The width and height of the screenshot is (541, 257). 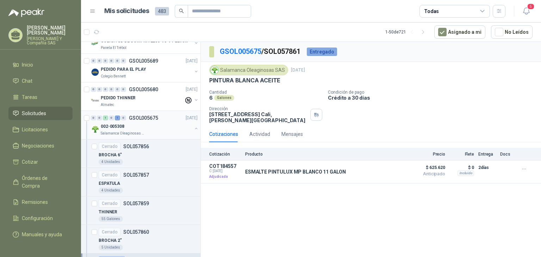 What do you see at coordinates (141, 154) in the screenshot?
I see `a: CerradoSOL057856BROCHA 6"4 Unidades` at bounding box center [141, 154].